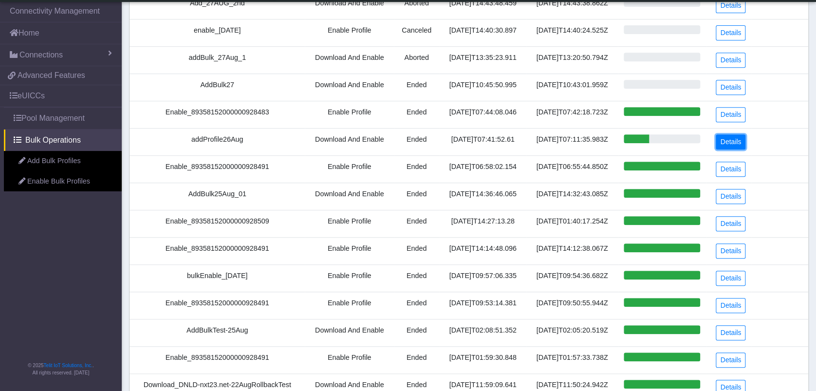 This screenshot has height=391, width=816. Describe the element at coordinates (63, 118) in the screenshot. I see `a: Pool Management` at that location.